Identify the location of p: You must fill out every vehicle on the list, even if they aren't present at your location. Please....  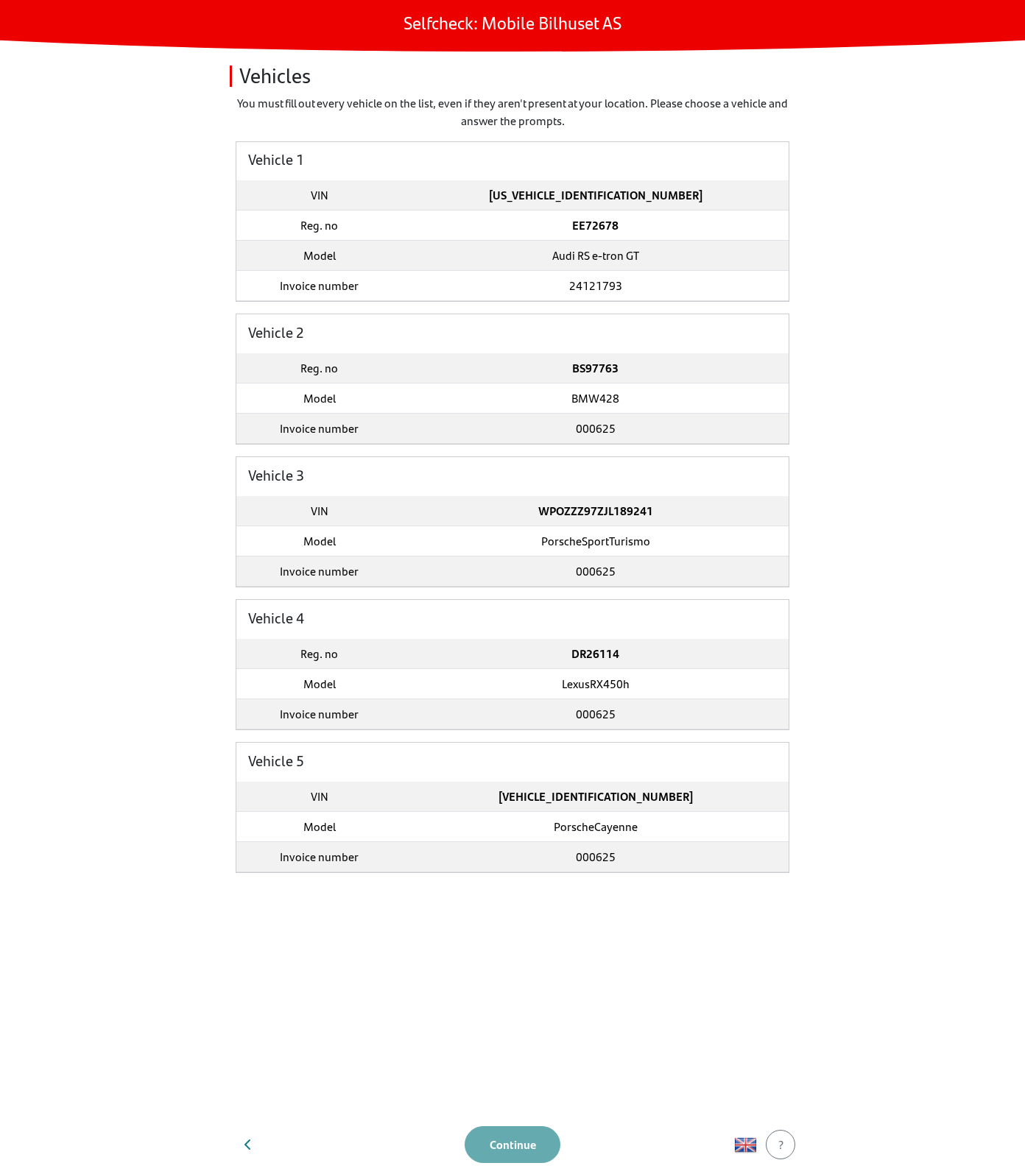
(512, 112).